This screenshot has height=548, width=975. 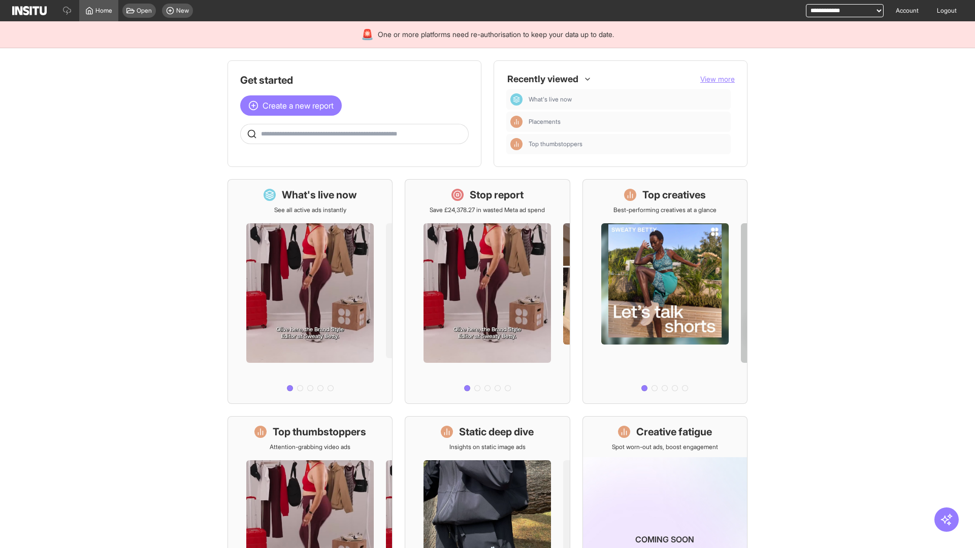 I want to click on a: Stop reportSave £24,378.27 in wasted Meta ad spend, so click(x=487, y=291).